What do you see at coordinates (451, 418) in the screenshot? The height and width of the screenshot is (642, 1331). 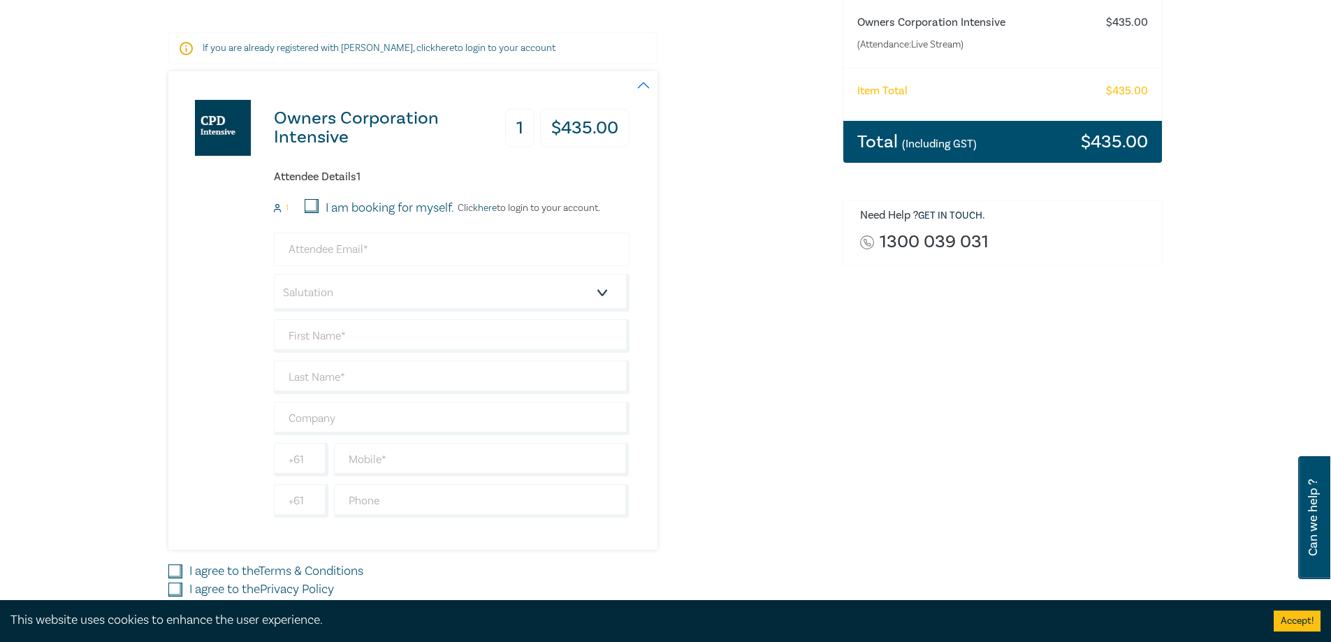 I see `input: Company` at bounding box center [451, 418].